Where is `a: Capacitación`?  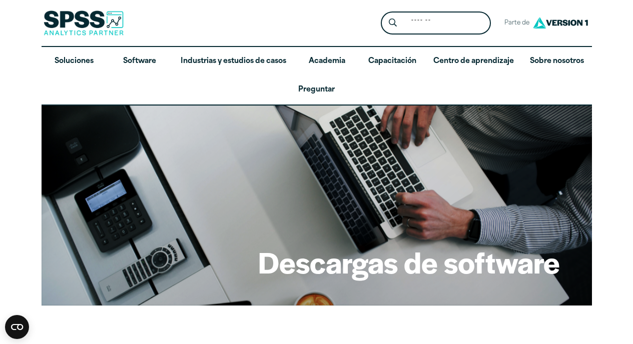 a: Capacitación is located at coordinates (392, 62).